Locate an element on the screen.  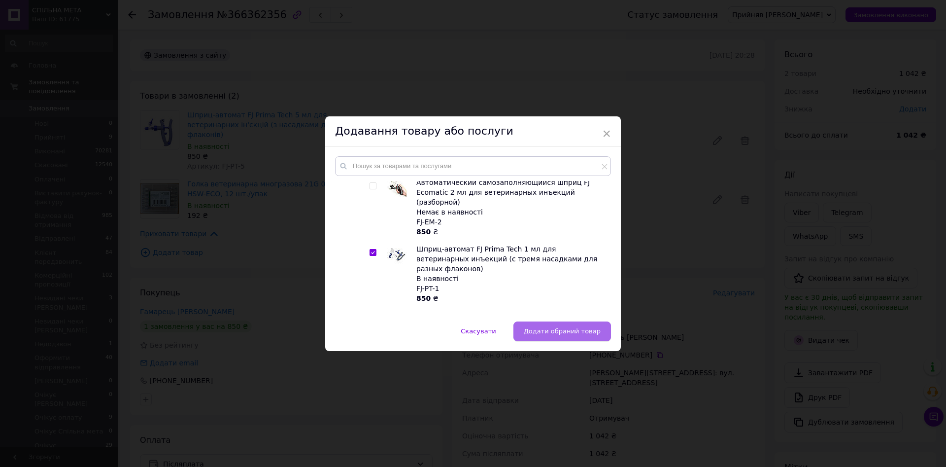
div: В наявності is located at coordinates (511, 279).